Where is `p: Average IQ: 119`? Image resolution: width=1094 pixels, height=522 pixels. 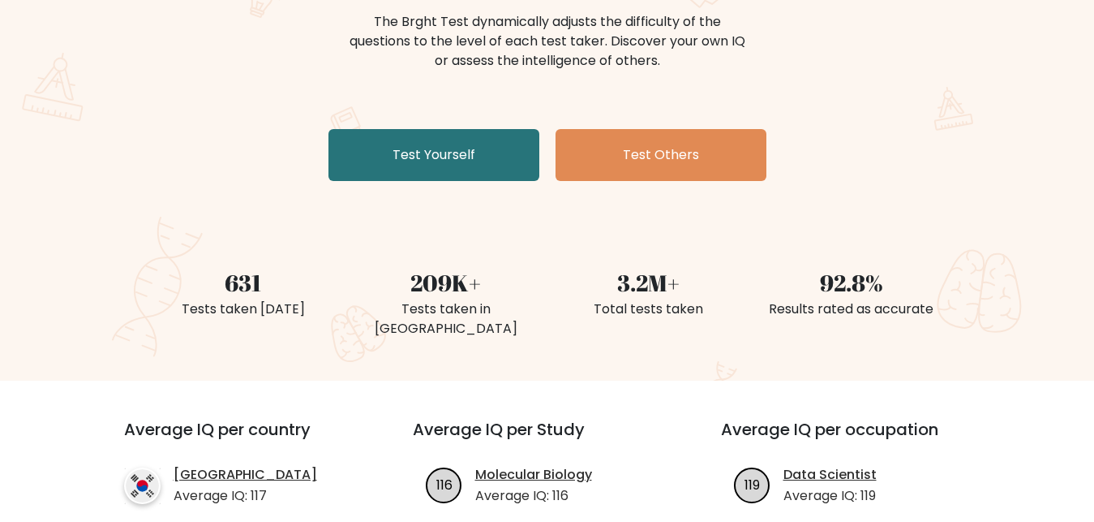
p: Average IQ: 119 is located at coordinates (830, 496).